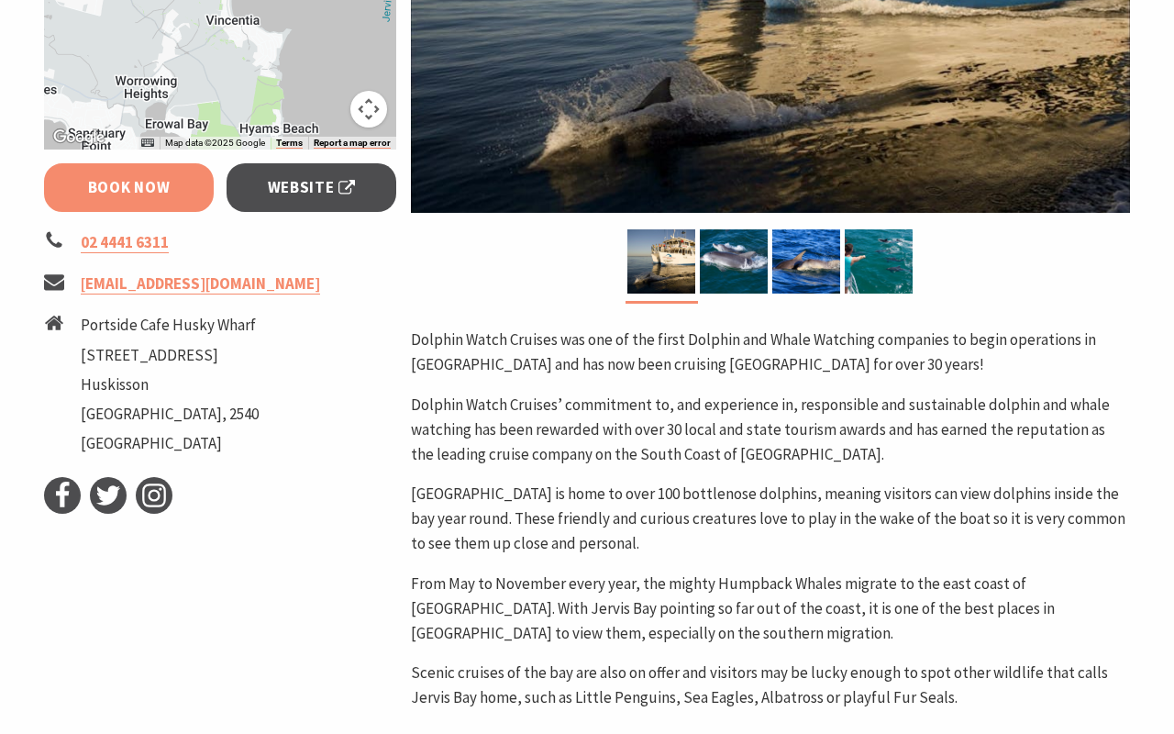  I want to click on a: 02 4441 6311, so click(125, 242).